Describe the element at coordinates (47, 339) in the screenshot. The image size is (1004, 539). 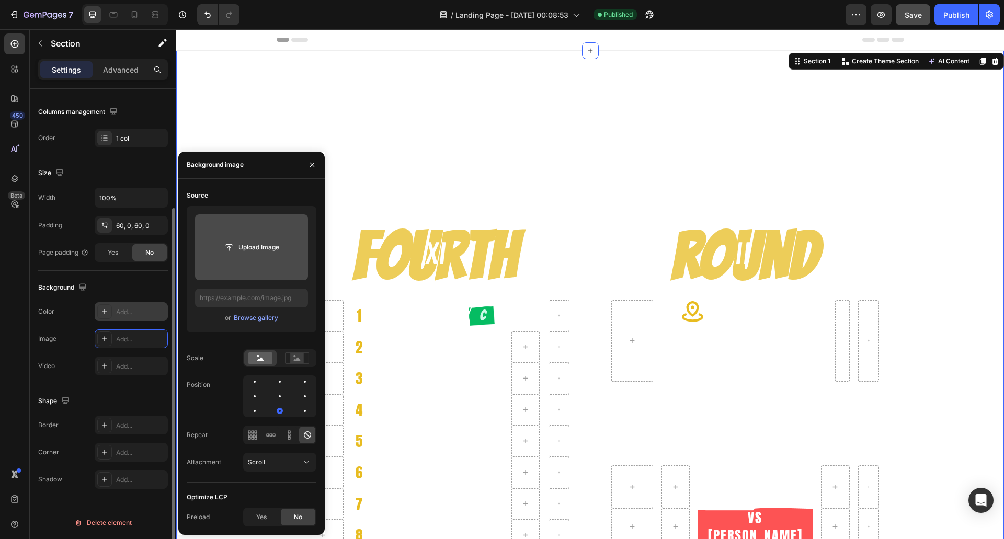
I see `div: Image` at that location.